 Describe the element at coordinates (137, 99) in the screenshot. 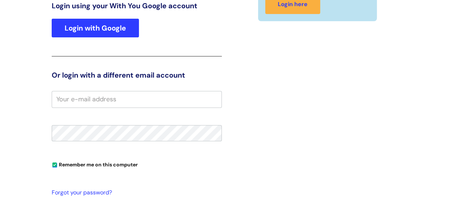

I see `input: Your e-mail address` at that location.